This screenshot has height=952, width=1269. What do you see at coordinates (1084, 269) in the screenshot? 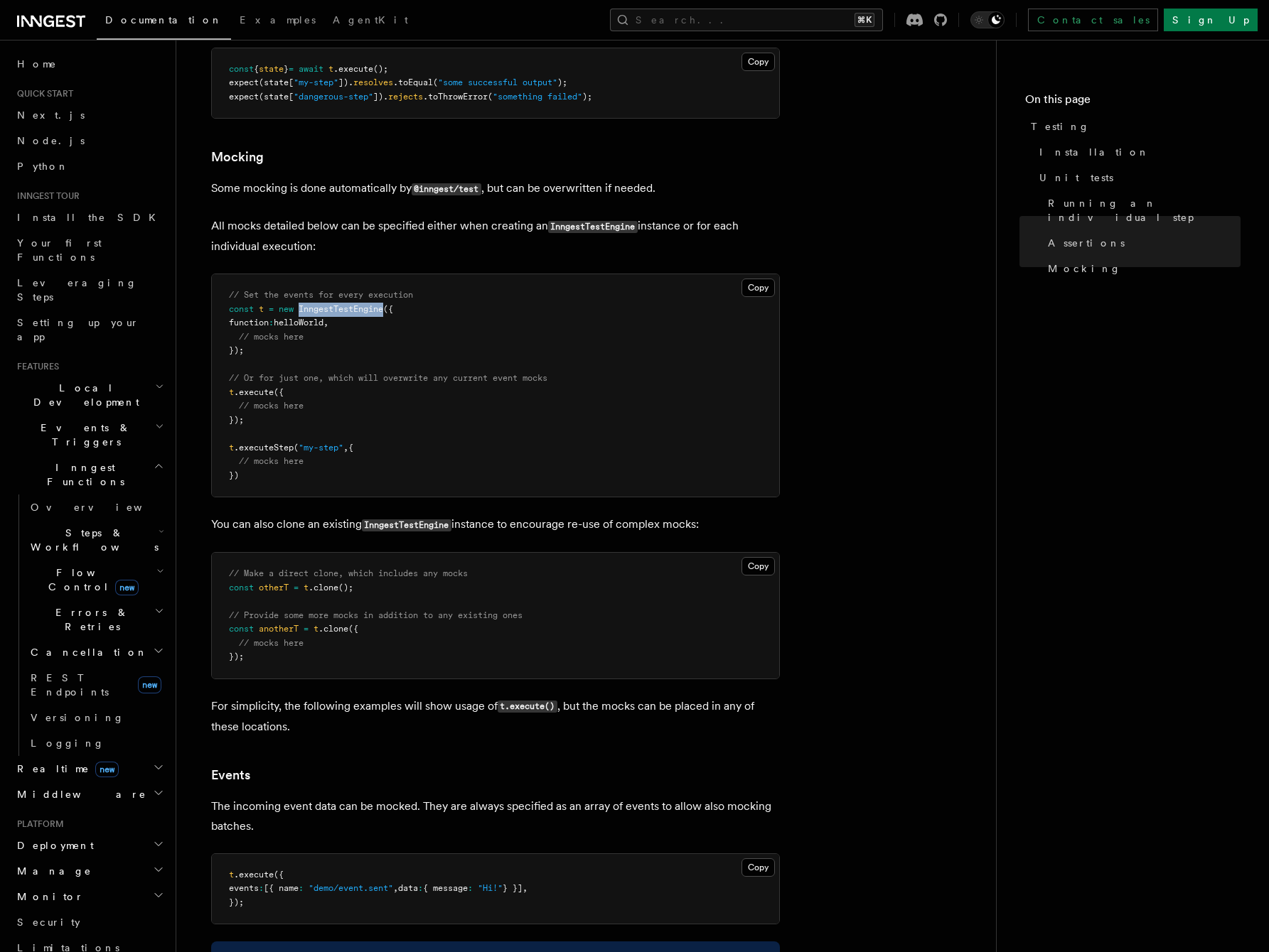
I see `span: Mocking` at bounding box center [1084, 269].